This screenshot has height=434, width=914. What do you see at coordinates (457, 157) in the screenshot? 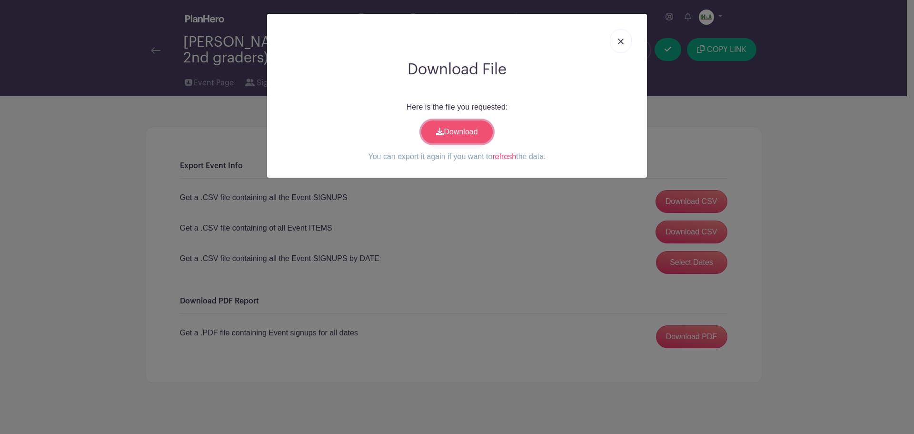
I see `p: You can export it again if you want to the data.` at bounding box center [457, 157].